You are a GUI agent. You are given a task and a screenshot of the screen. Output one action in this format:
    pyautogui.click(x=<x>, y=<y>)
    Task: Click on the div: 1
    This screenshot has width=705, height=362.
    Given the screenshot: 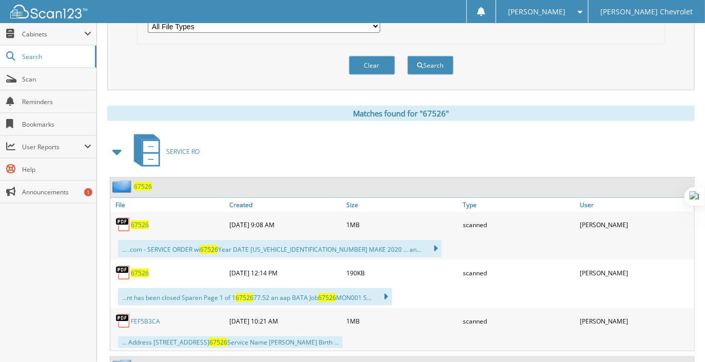 What is the action you would take?
    pyautogui.click(x=88, y=192)
    